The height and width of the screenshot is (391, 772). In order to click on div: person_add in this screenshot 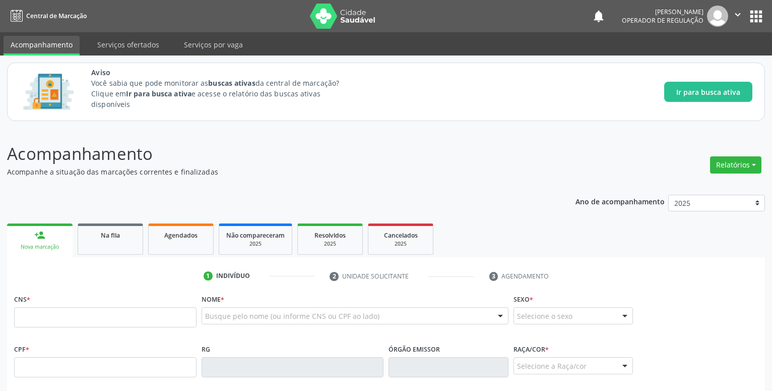, I will do `click(40, 235)`.